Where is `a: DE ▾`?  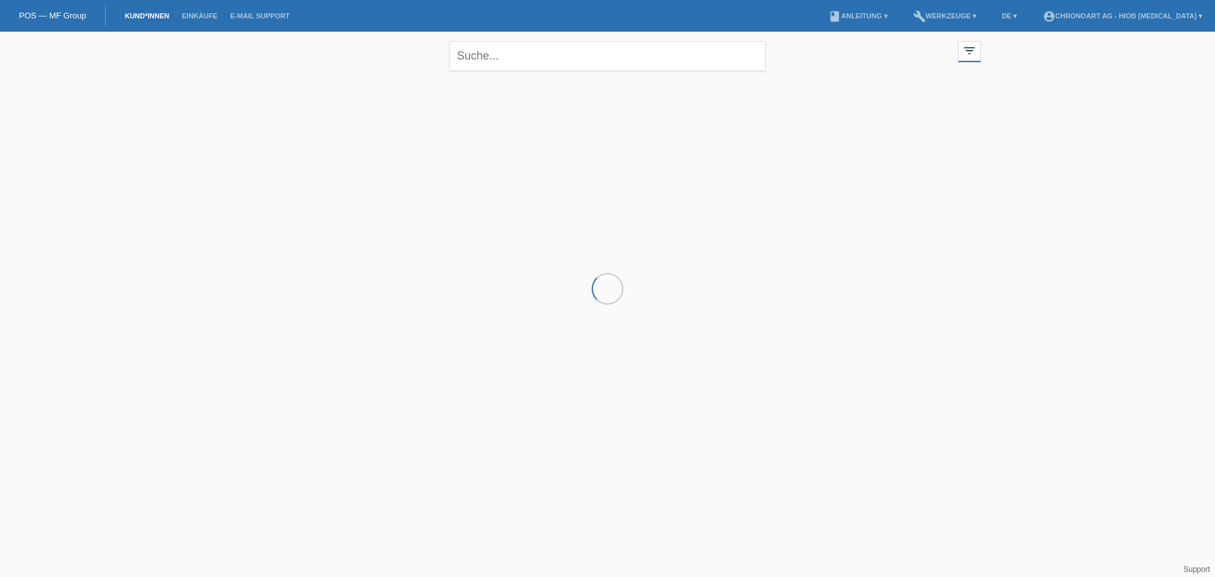
a: DE ▾ is located at coordinates (1010, 16).